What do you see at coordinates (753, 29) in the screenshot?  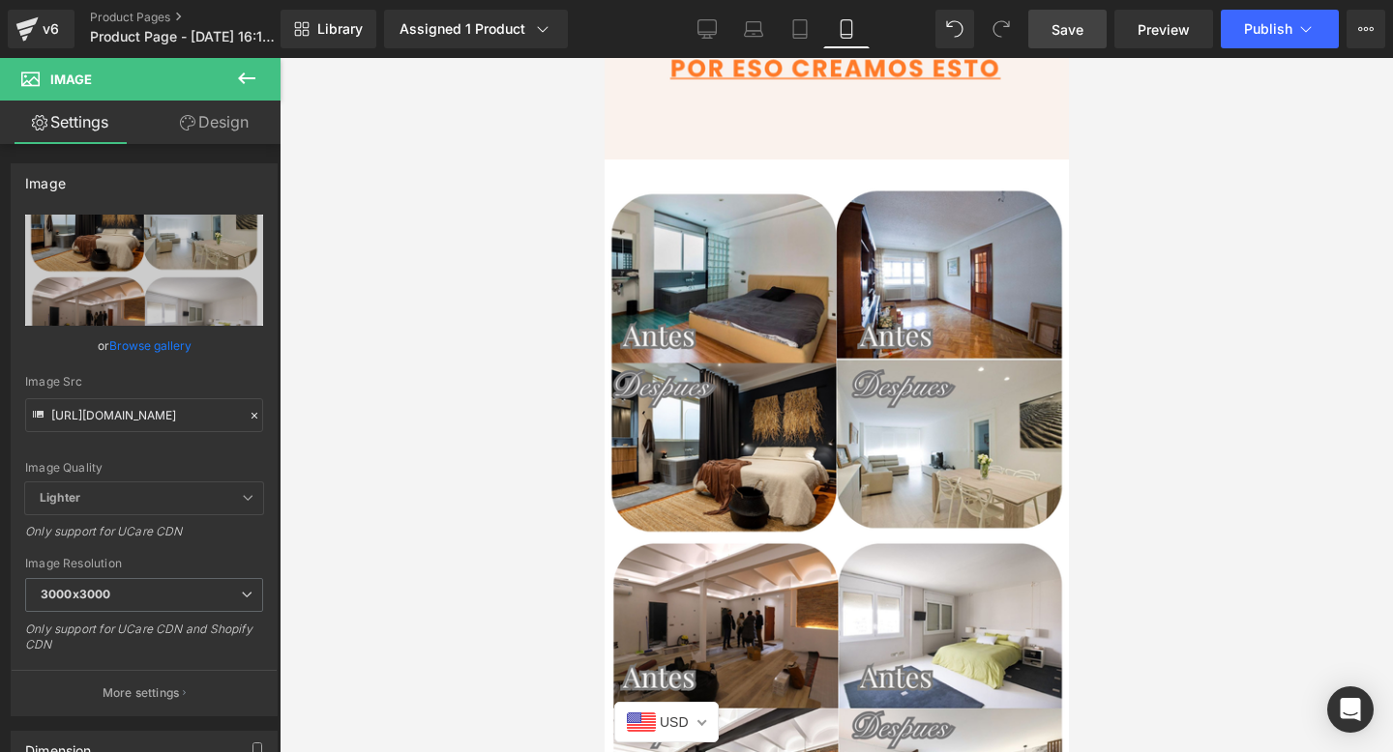 I see `a: Laptop` at bounding box center [753, 29].